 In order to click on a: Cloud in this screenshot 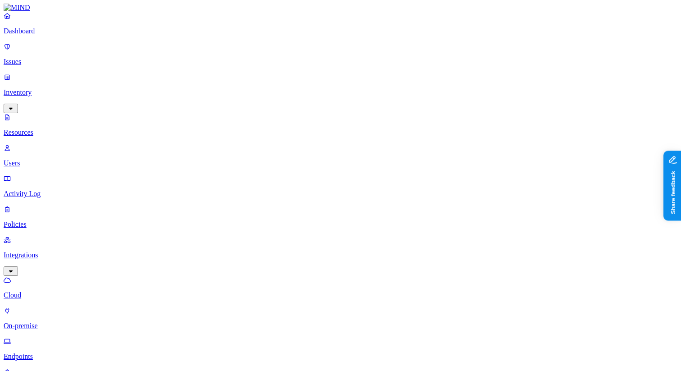, I will do `click(341, 288)`.